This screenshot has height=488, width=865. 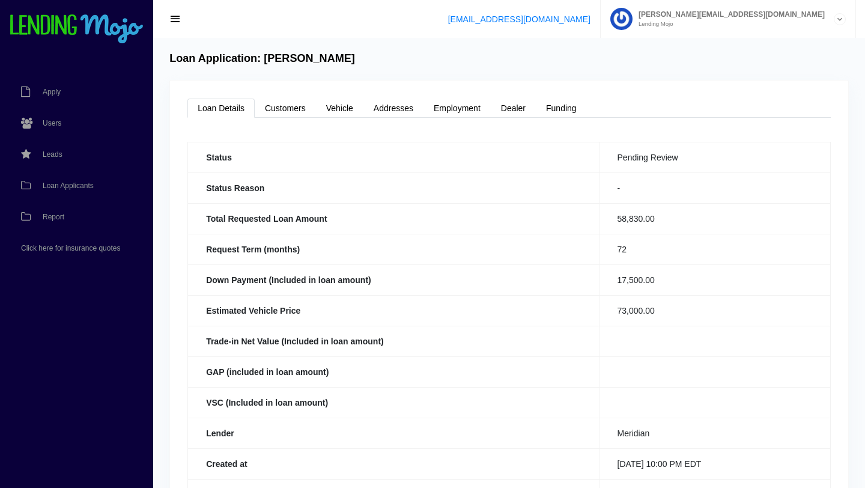 What do you see at coordinates (393, 249) in the screenshot?
I see `th: Request Term (months)` at bounding box center [393, 249].